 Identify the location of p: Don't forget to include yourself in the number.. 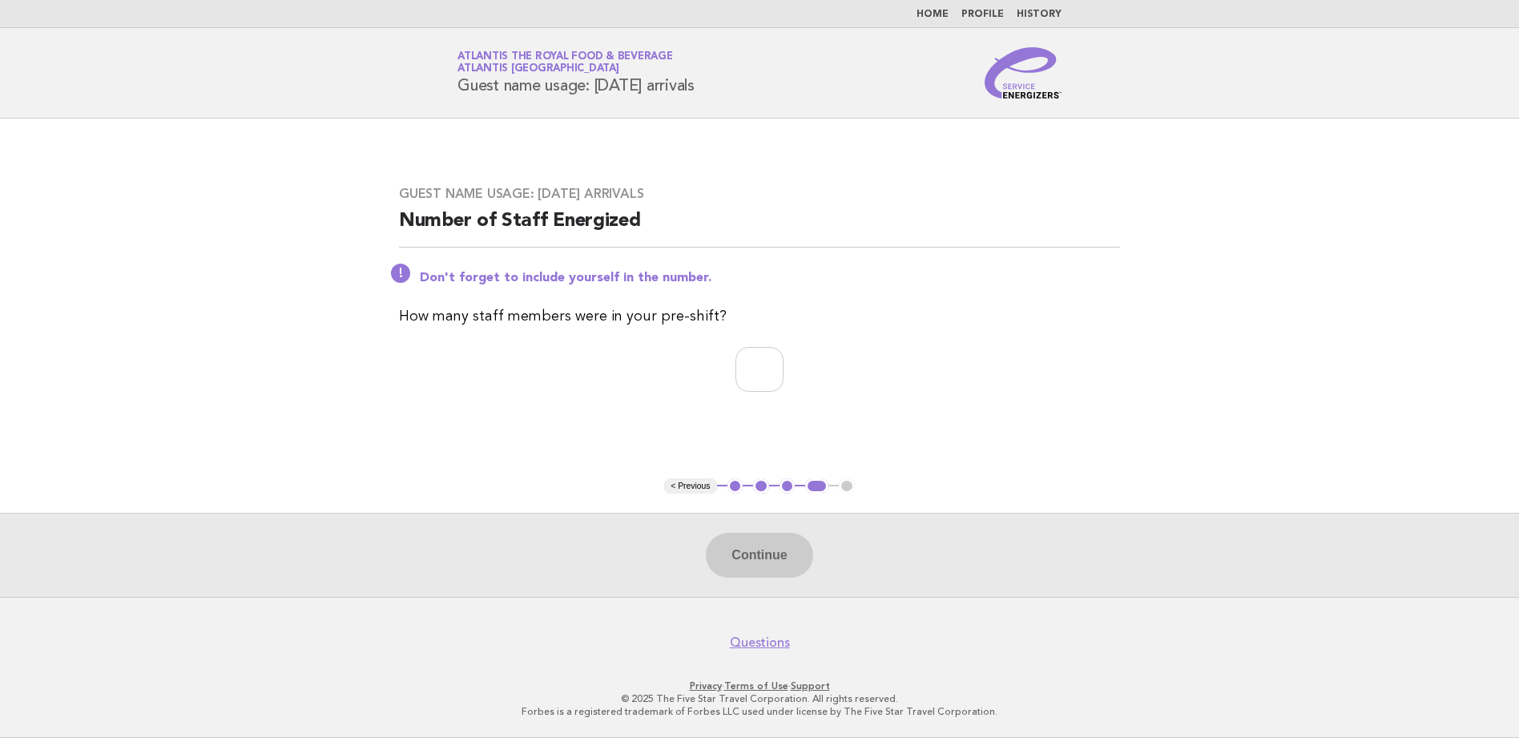
(770, 278).